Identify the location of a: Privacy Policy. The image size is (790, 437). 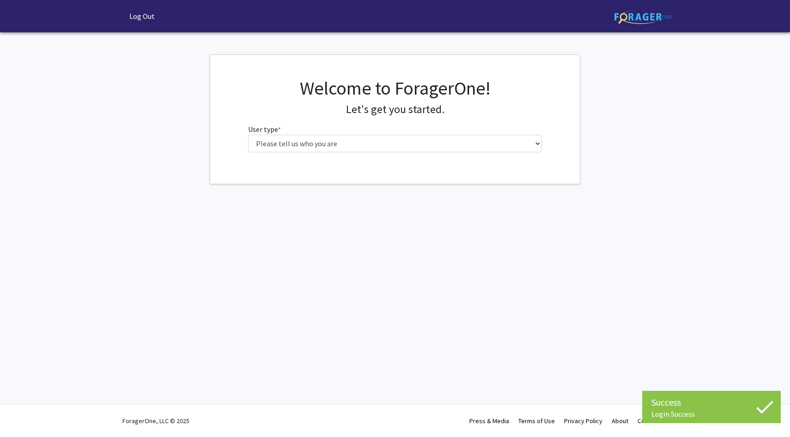
(583, 421).